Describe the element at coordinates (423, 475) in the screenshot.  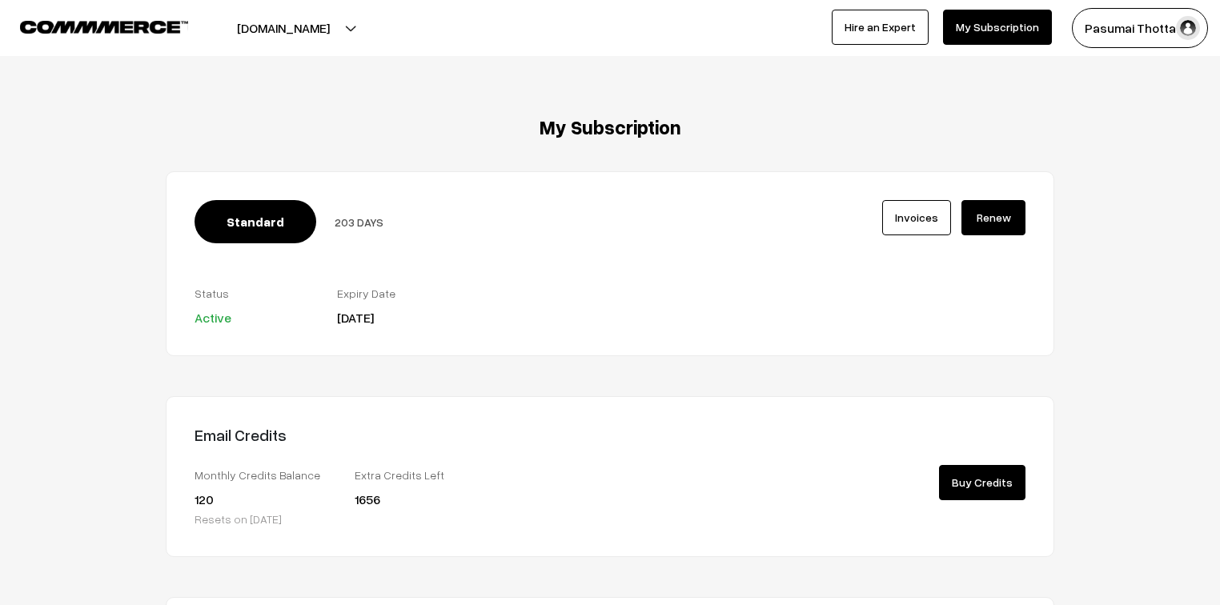
I see `label: Extra Credits Left` at that location.